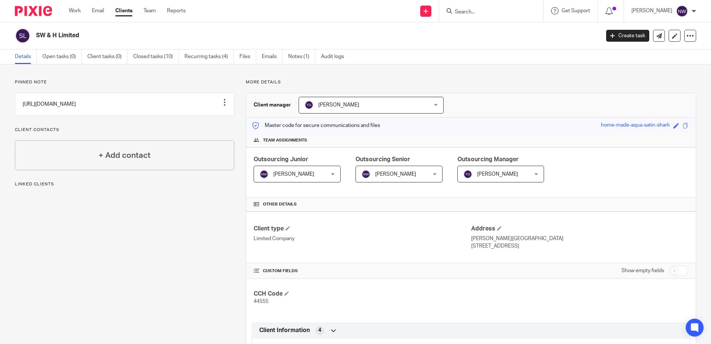  I want to click on img: Pixie, so click(33, 11).